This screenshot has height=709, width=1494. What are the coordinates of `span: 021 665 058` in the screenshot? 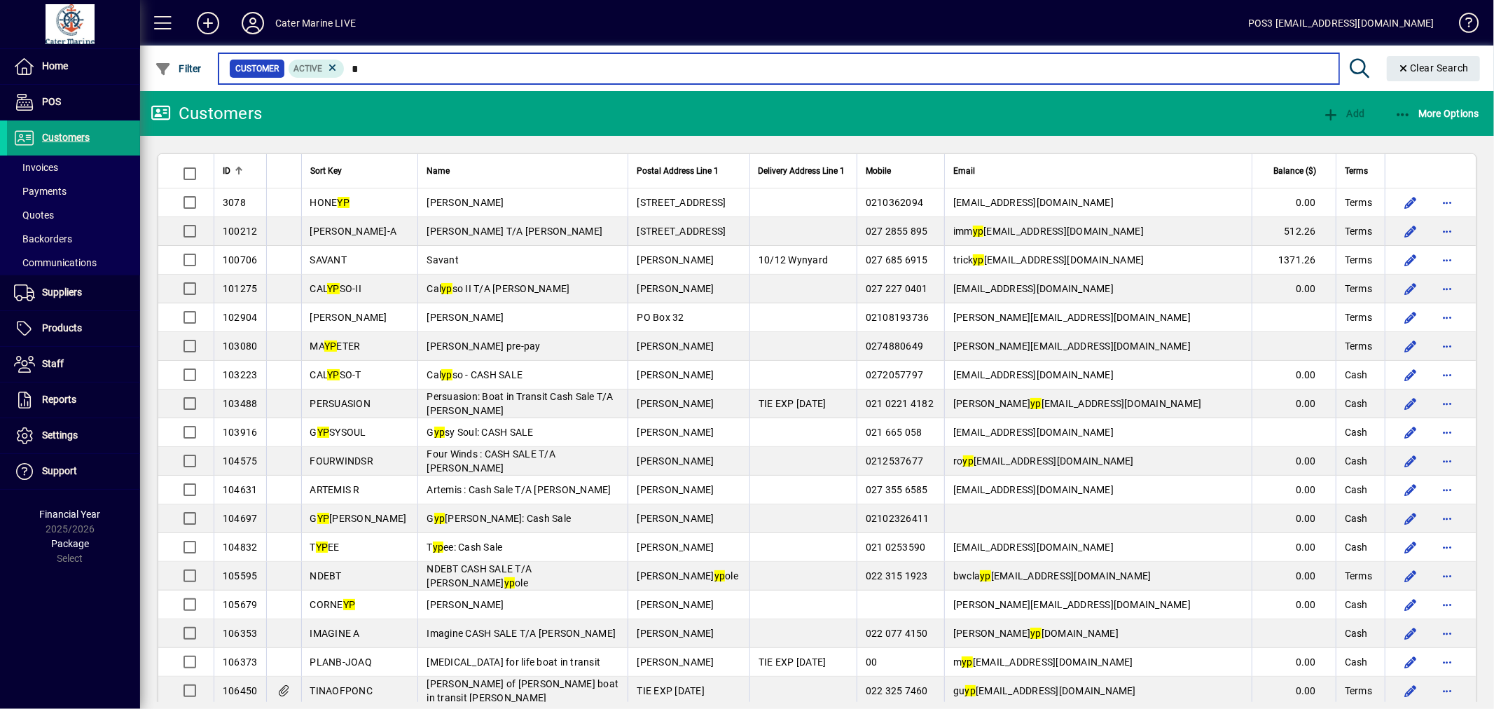 It's located at (894, 432).